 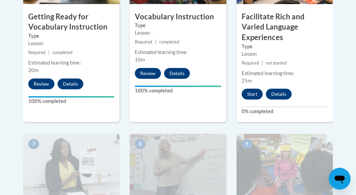 What do you see at coordinates (276, 63) in the screenshot?
I see `span: not started` at bounding box center [276, 63].